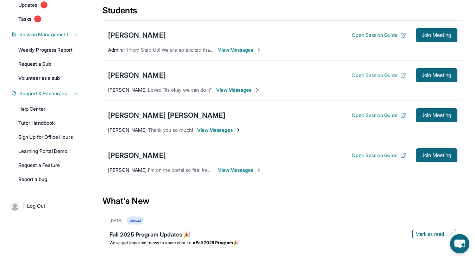  What do you see at coordinates (214, 243) in the screenshot?
I see `strong: Fall 2025 Program` at bounding box center [214, 243].